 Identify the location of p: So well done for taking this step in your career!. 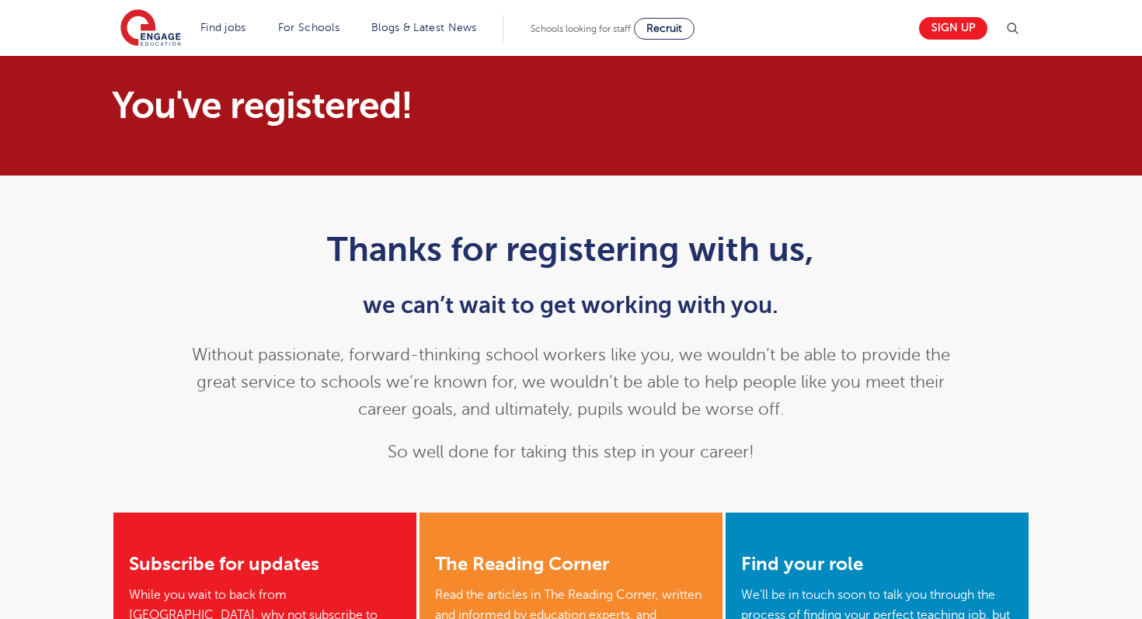
(571, 452).